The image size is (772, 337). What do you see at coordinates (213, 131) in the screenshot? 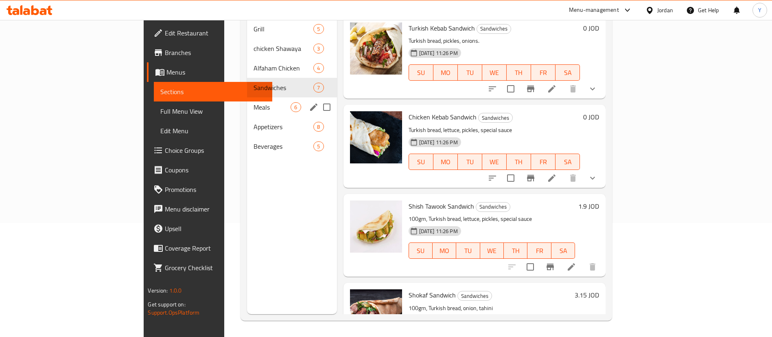
I see `span: Edit Menu` at bounding box center [213, 131].